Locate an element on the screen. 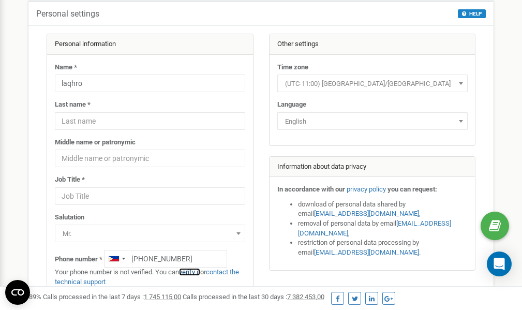 Image resolution: width=522 pixels, height=310 pixels. label: Name * is located at coordinates (66, 67).